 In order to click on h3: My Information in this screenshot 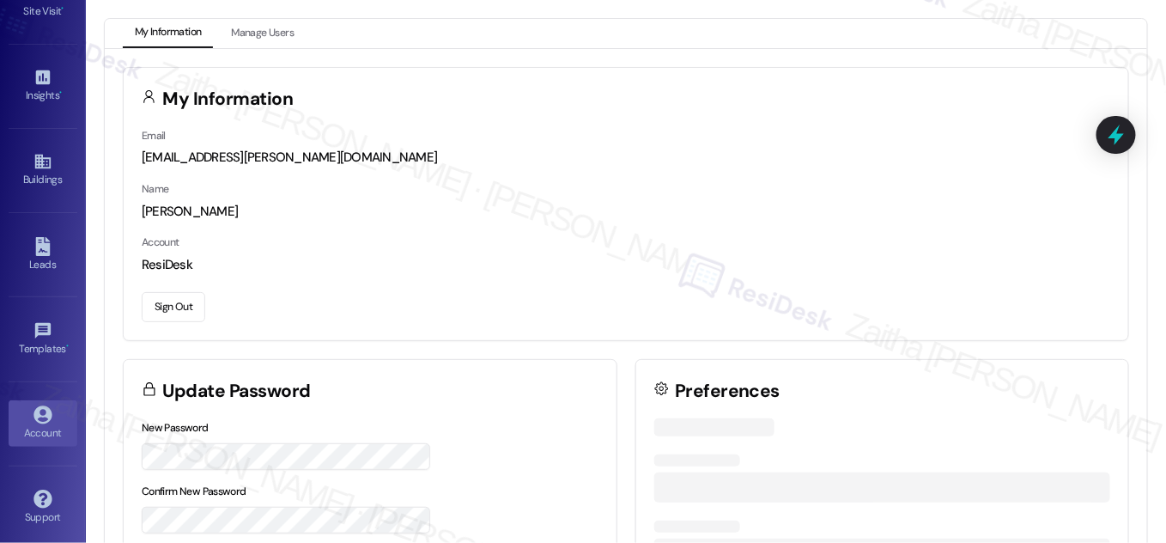, I will do `click(228, 99)`.